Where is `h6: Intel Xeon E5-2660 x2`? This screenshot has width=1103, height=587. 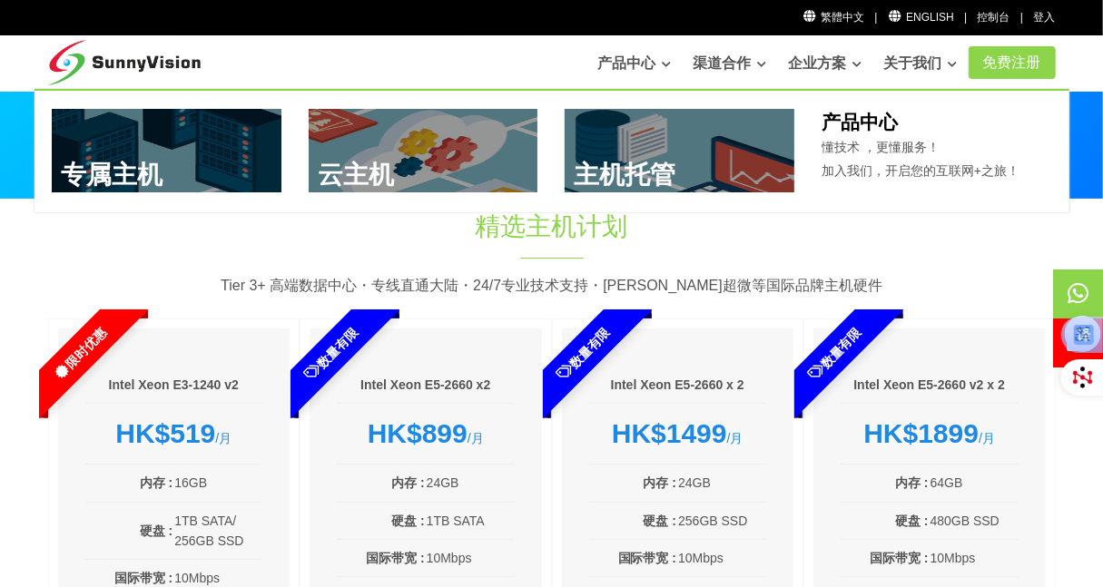
h6: Intel Xeon E5-2660 x2 is located at coordinates (426, 386).